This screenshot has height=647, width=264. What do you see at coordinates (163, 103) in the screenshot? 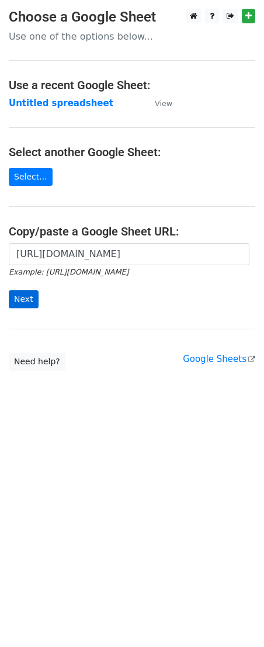
I see `small: View` at bounding box center [163, 103].